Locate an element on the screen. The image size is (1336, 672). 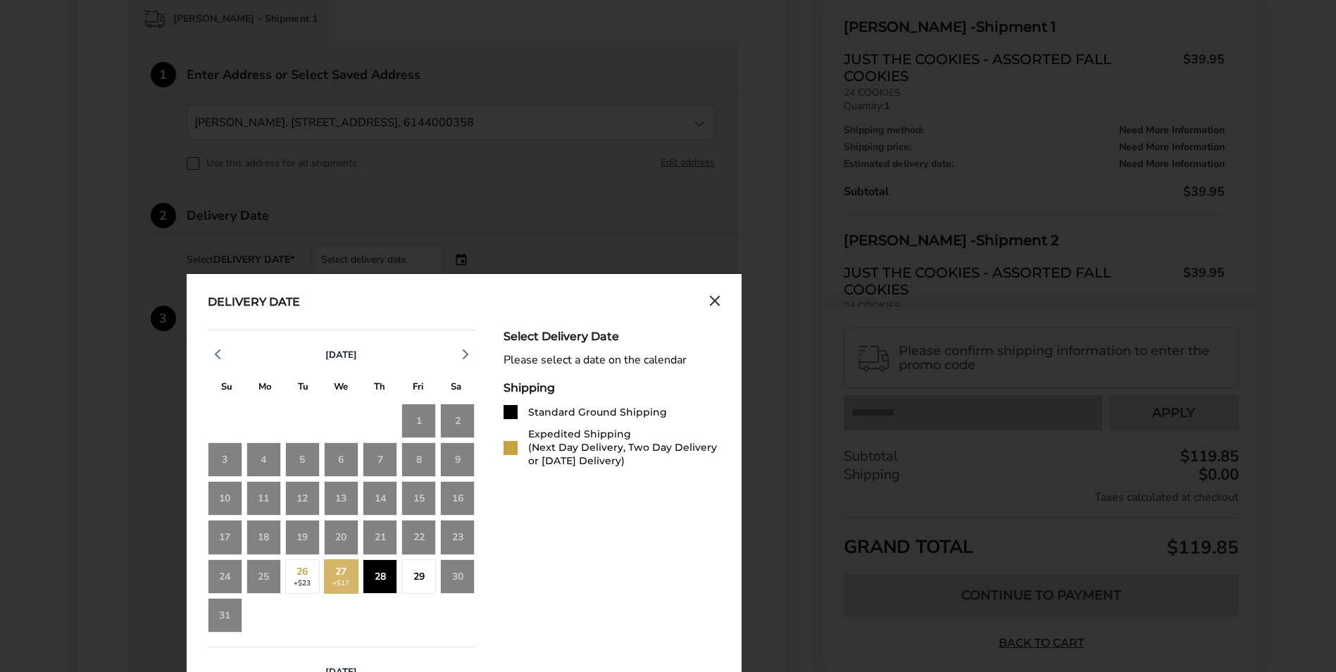
div: W is located at coordinates (341, 388).